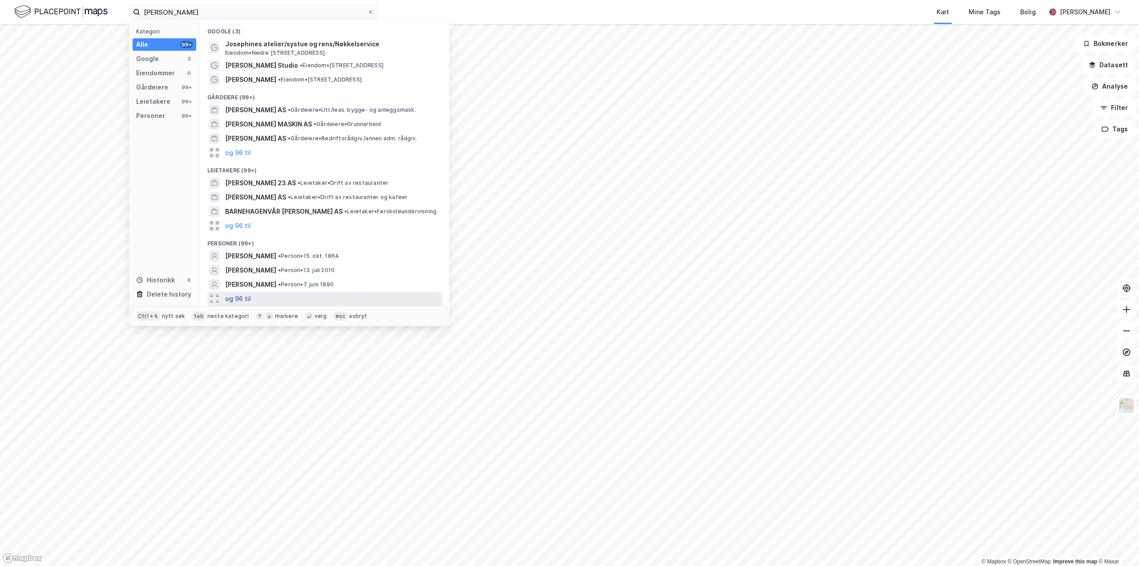 This screenshot has width=1139, height=566. Describe the element at coordinates (352, 138) in the screenshot. I see `span: Gårdeiere • Bedriftsrådgiv./annen adm. rådgiv.` at that location.